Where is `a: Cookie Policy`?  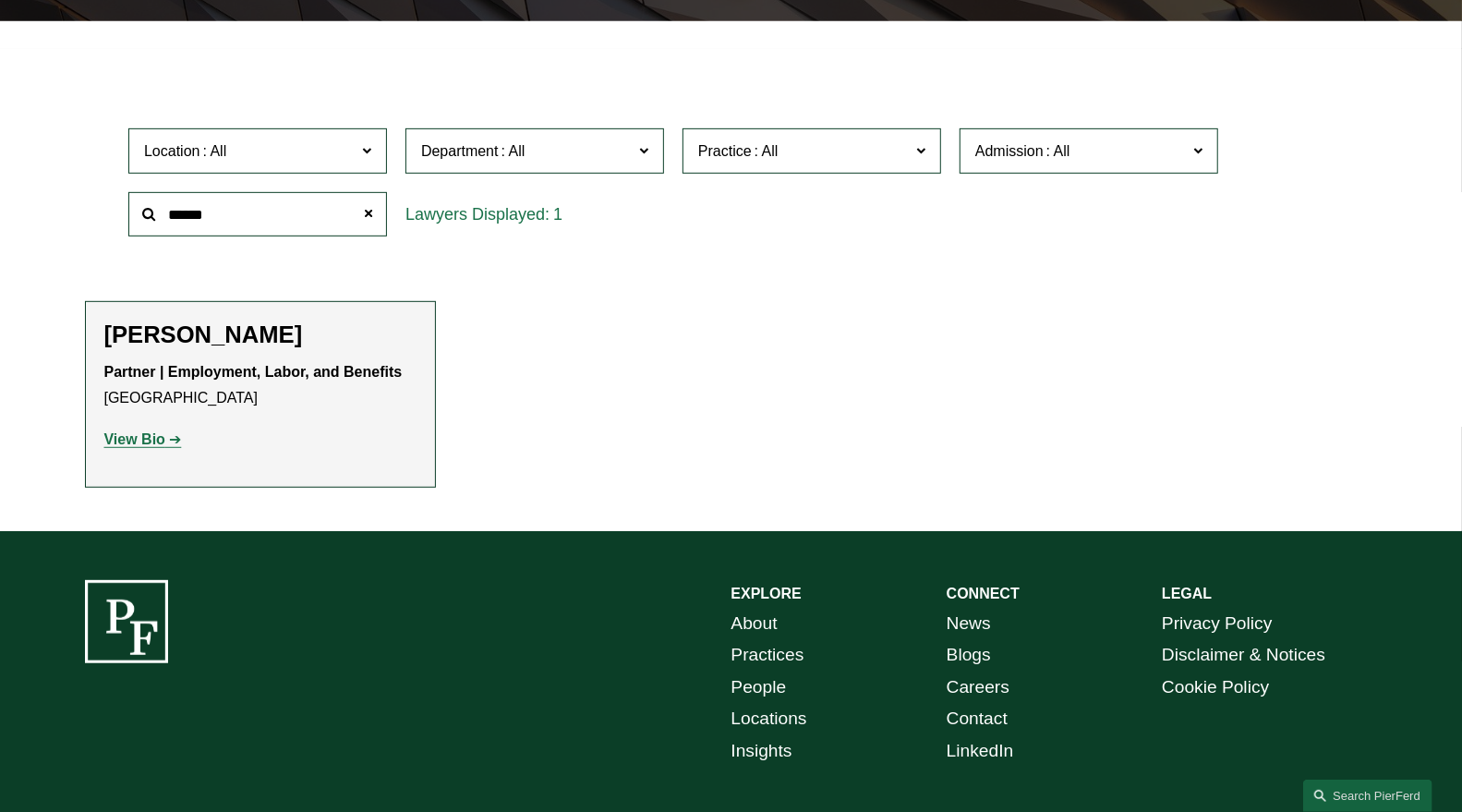 a: Cookie Policy is located at coordinates (1215, 687).